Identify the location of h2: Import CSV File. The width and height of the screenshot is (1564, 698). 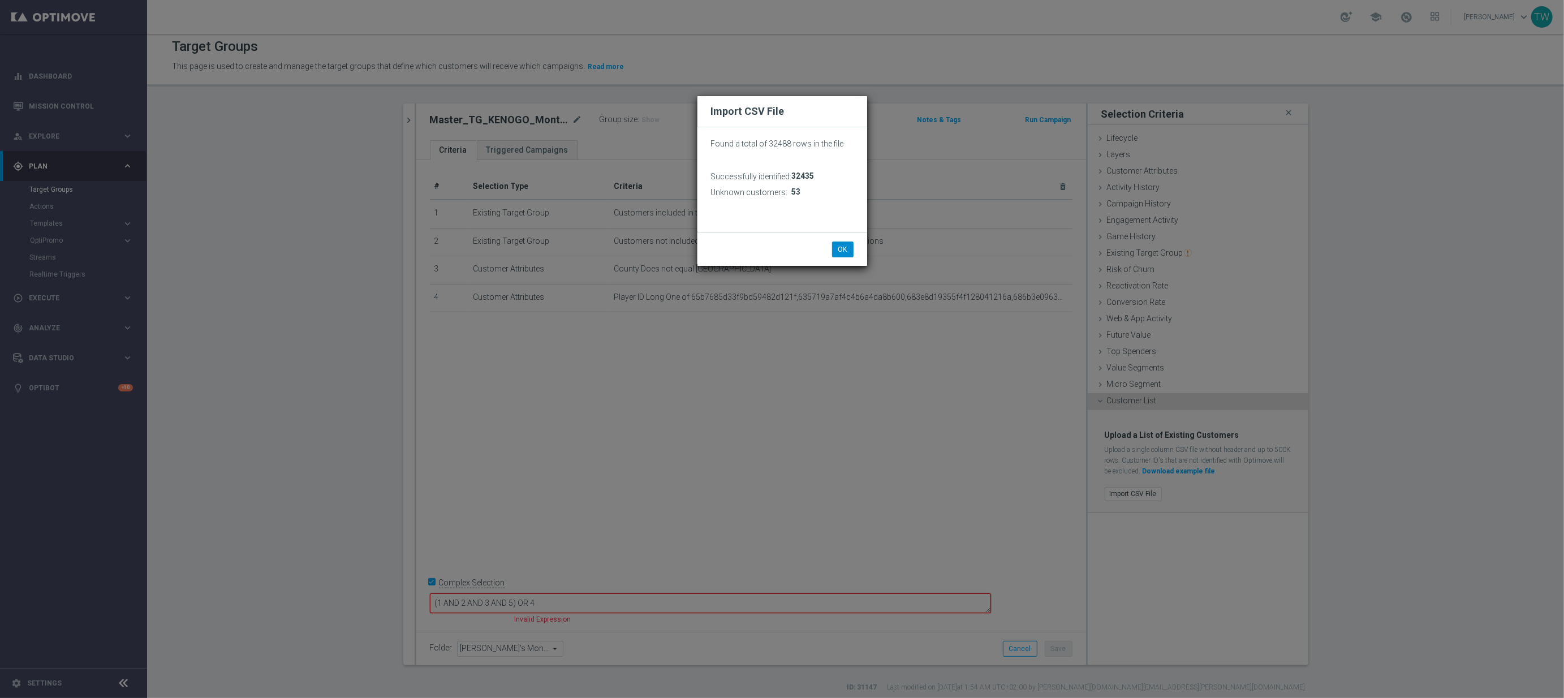
(782, 111).